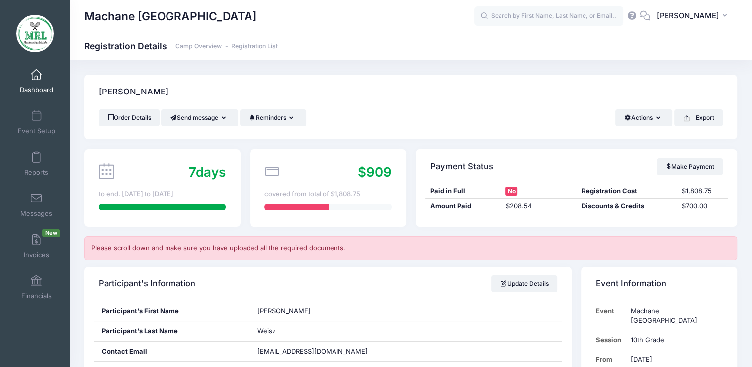 The height and width of the screenshot is (367, 752). Describe the element at coordinates (698, 118) in the screenshot. I see `button: Export` at that location.